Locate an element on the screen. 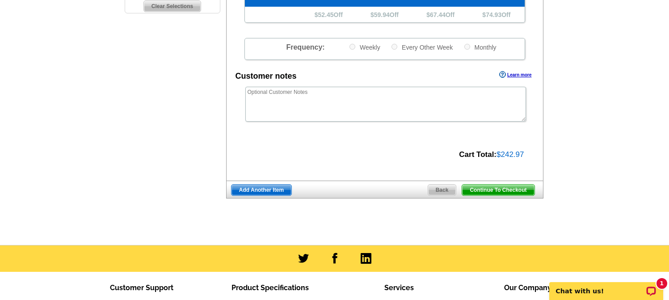 This screenshot has height=300, width=669. span: 52.45 is located at coordinates (326, 15).